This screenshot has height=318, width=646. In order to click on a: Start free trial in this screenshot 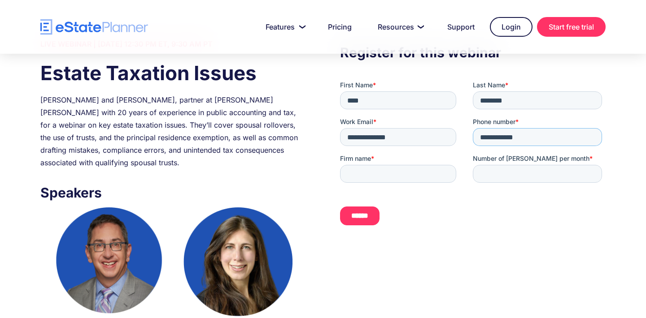, I will do `click(571, 27)`.